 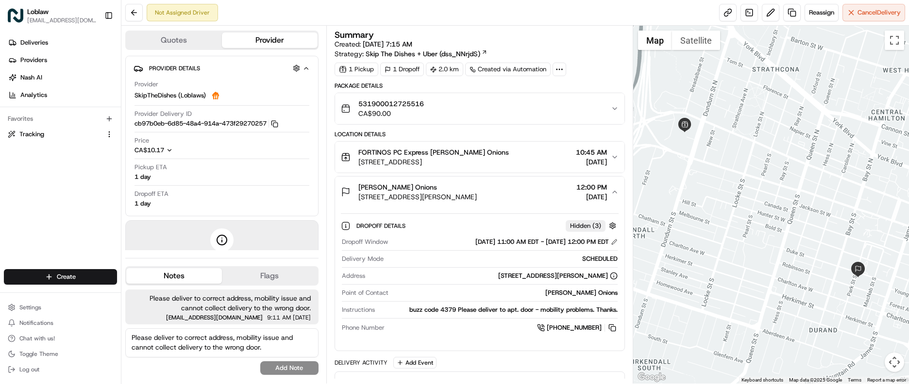 What do you see at coordinates (149, 150) in the screenshot?
I see `span: CA$10.17` at bounding box center [149, 150].